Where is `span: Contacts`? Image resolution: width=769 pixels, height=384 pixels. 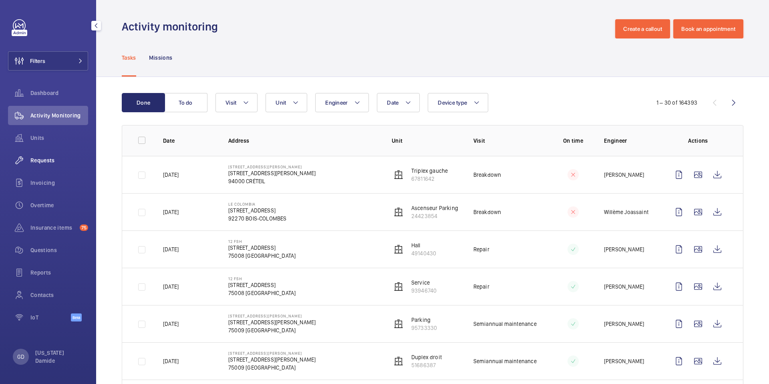 span: Contacts is located at coordinates (59, 295).